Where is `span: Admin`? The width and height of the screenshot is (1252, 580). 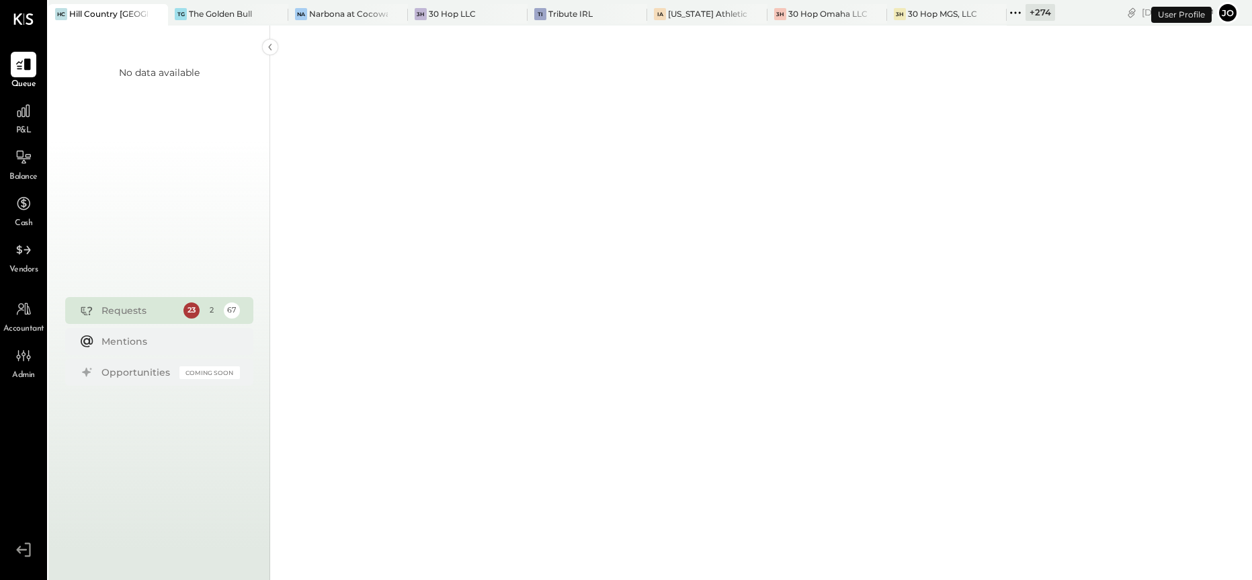 span: Admin is located at coordinates (24, 376).